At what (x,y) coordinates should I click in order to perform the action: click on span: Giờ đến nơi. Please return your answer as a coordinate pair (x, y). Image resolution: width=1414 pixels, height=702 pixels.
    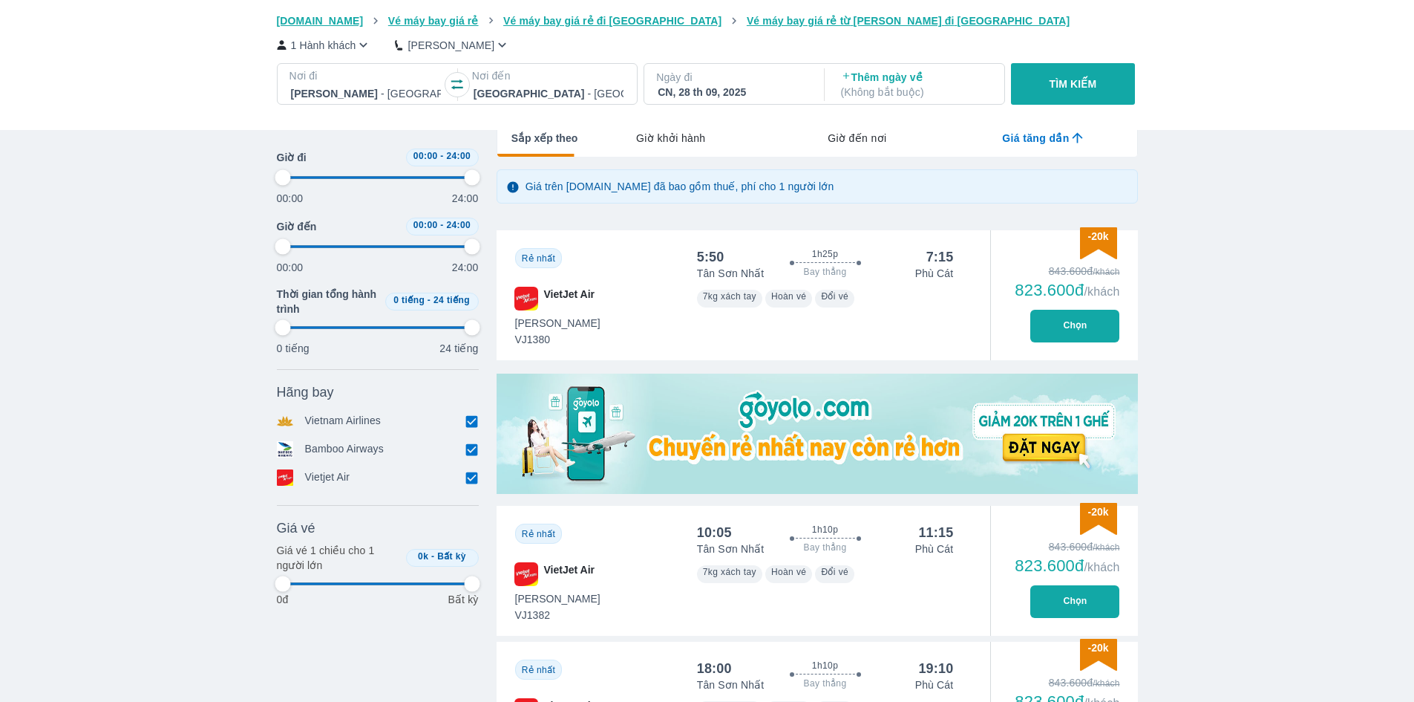
    Looking at the image, I should click on (857, 138).